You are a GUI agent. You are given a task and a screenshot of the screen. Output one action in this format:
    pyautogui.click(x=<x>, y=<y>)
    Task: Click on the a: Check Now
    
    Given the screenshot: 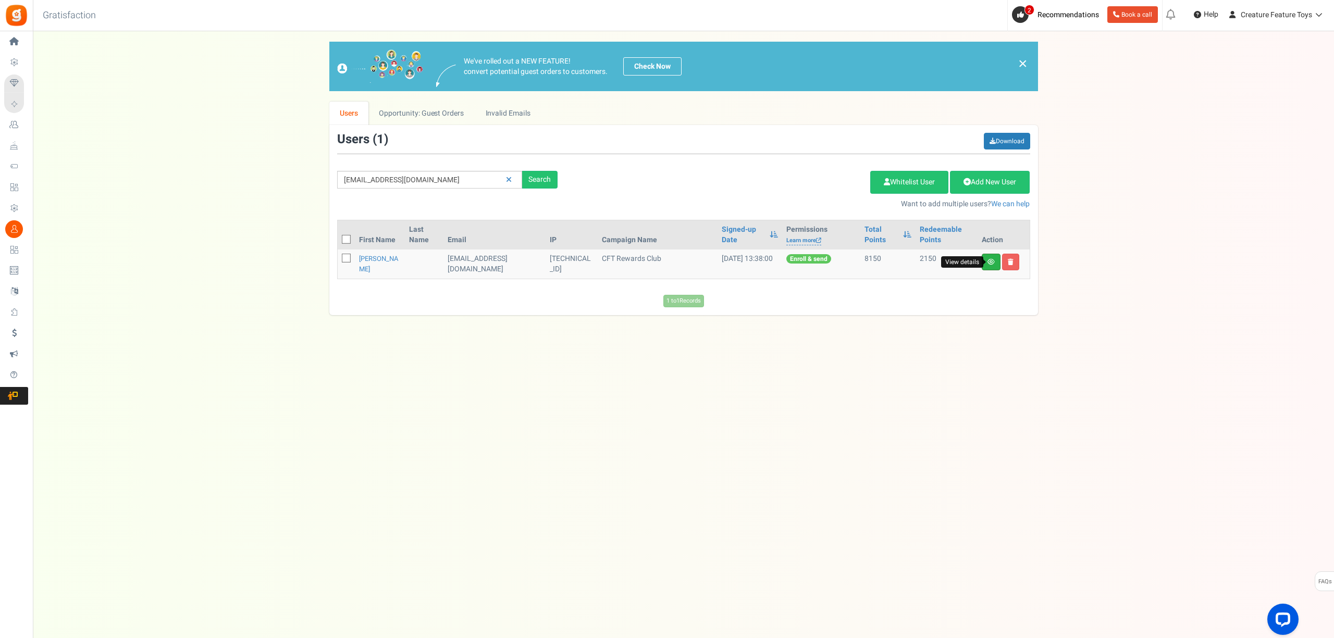 What is the action you would take?
    pyautogui.click(x=652, y=66)
    